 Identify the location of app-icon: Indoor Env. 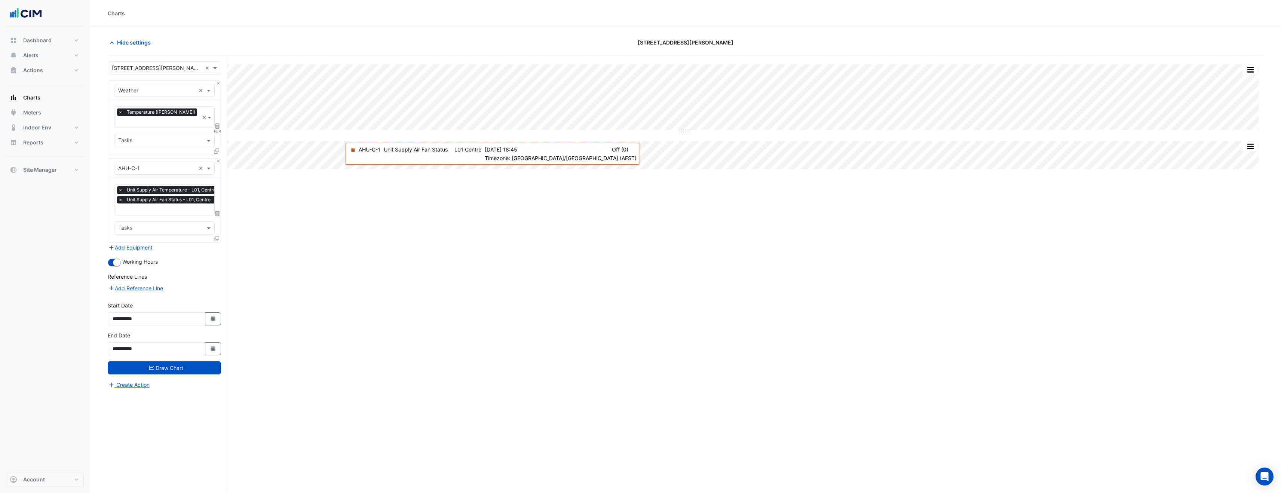
(13, 128).